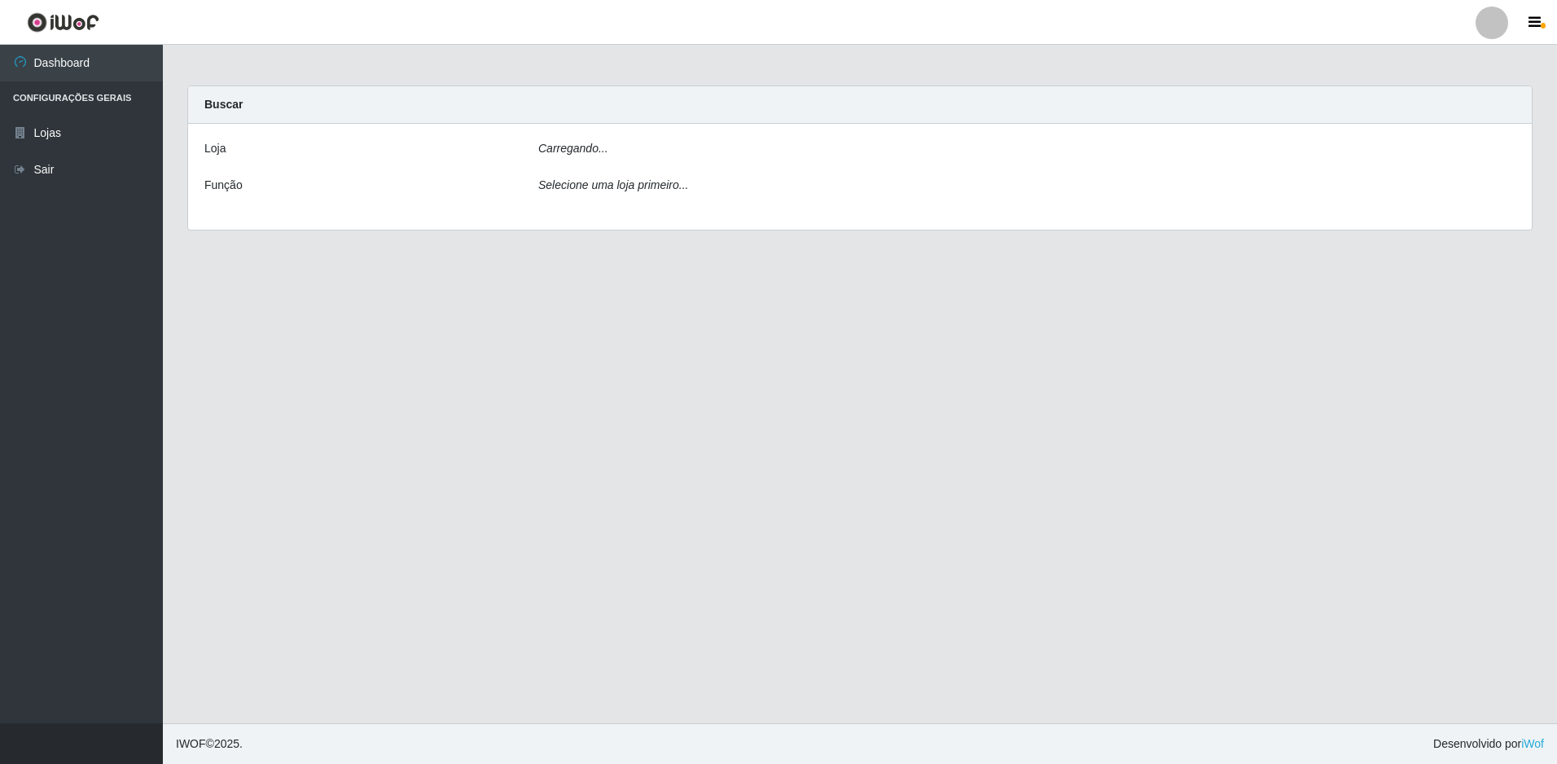 This screenshot has height=764, width=1557. What do you see at coordinates (1488, 743) in the screenshot?
I see `span: Desenvolvido por` at bounding box center [1488, 743].